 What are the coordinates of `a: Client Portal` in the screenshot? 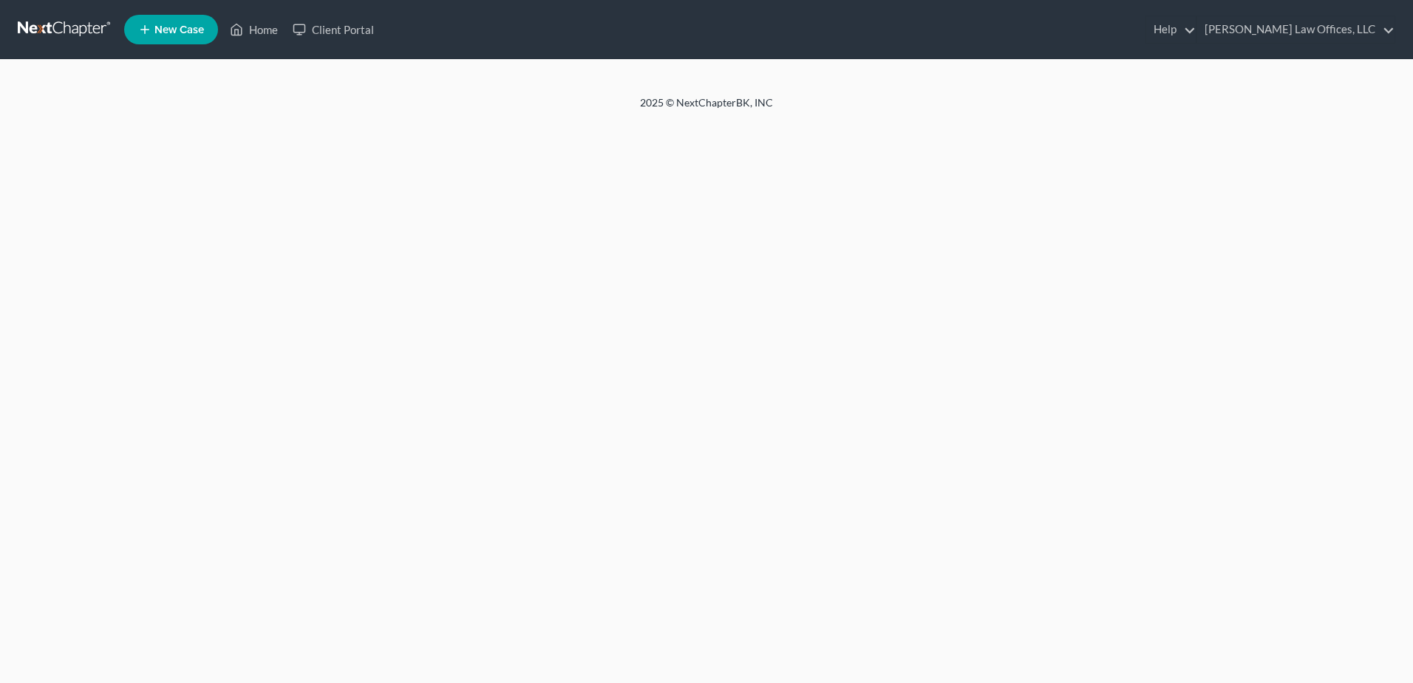 It's located at (333, 30).